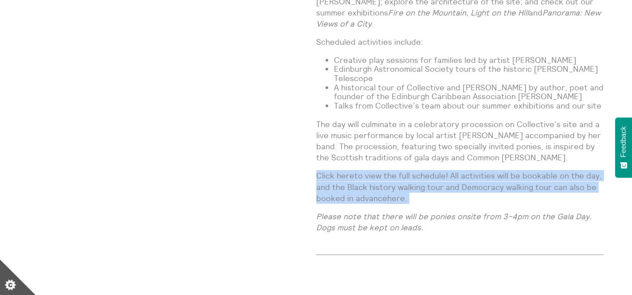 The width and height of the screenshot is (632, 295). Describe the element at coordinates (396, 199) in the screenshot. I see `a: here` at that location.